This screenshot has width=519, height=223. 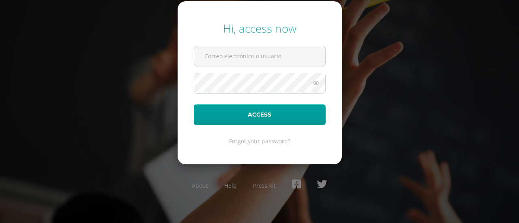 What do you see at coordinates (230, 186) in the screenshot?
I see `a: Help` at bounding box center [230, 186].